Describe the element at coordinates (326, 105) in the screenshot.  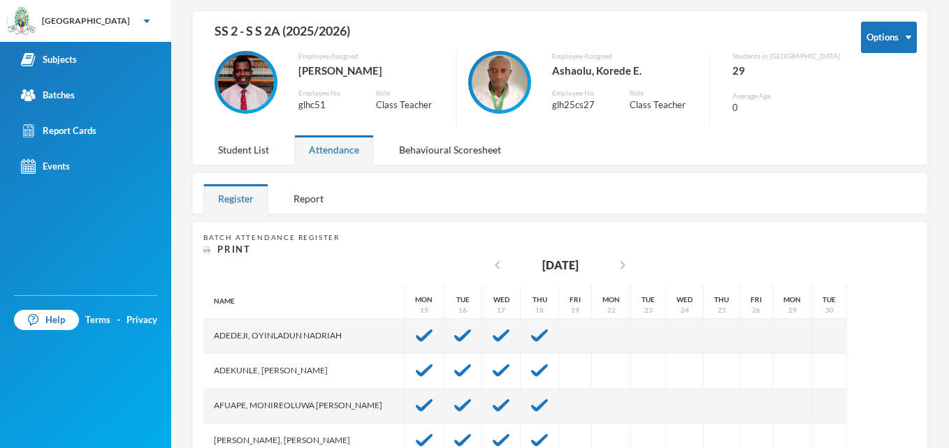
I see `div: glhc51` at that location.